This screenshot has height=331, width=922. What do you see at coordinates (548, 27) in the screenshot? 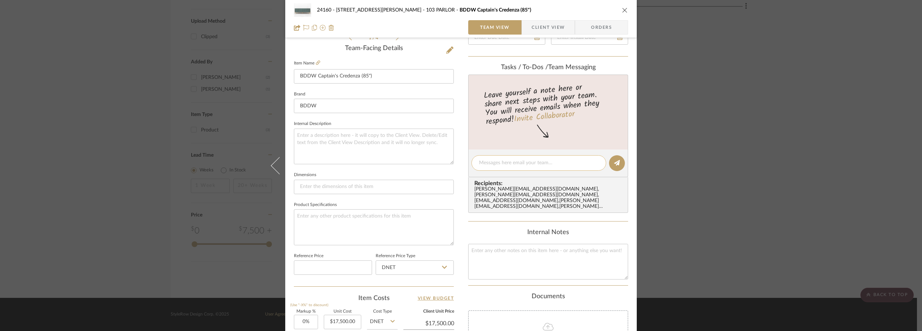
I see `span: Client View` at bounding box center [548, 27].